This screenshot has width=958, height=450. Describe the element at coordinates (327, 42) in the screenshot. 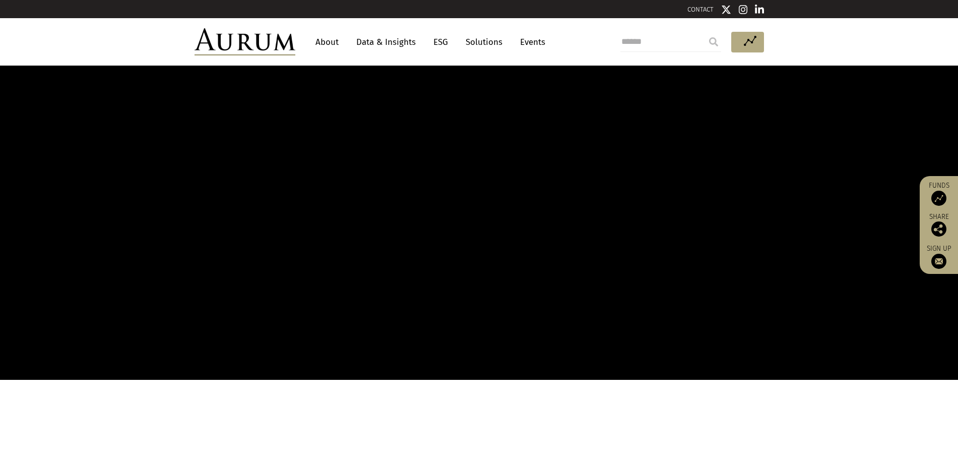

I see `a: About` at that location.